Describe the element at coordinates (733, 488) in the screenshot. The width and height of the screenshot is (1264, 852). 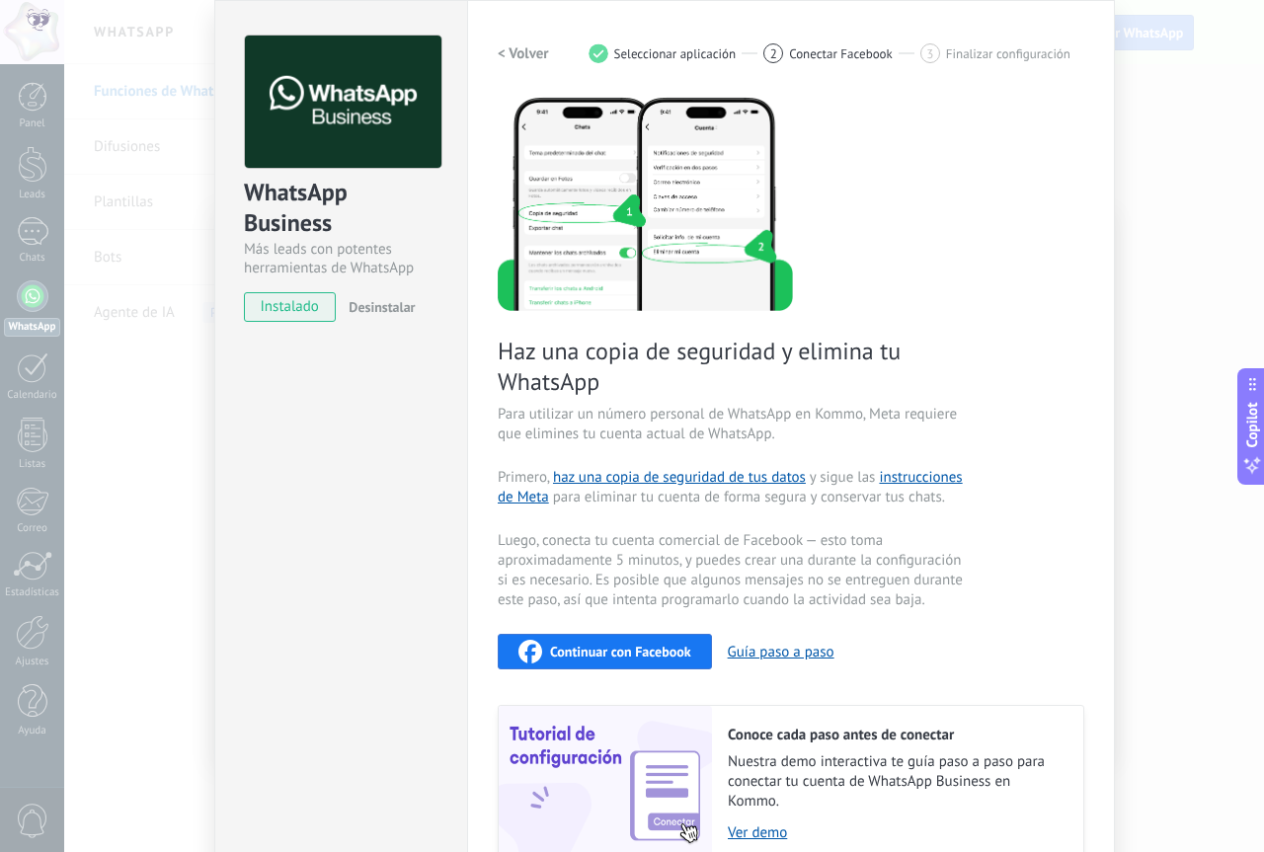
I see `span: Primero, y sigue las para eliminar tu cuenta de forma segura y conservar tus chats.` at that location.